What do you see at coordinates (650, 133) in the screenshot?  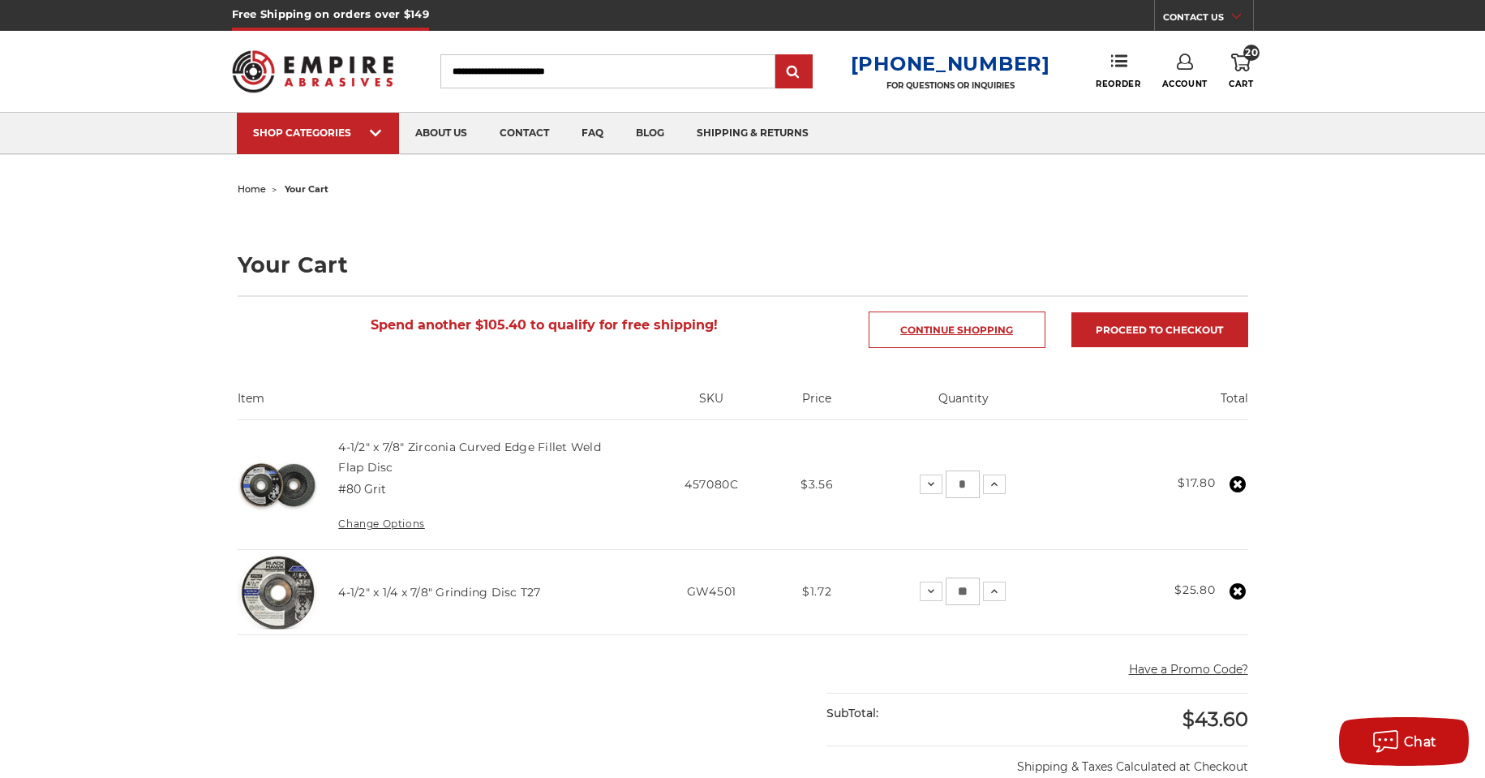 I see `a: blog` at bounding box center [650, 133].